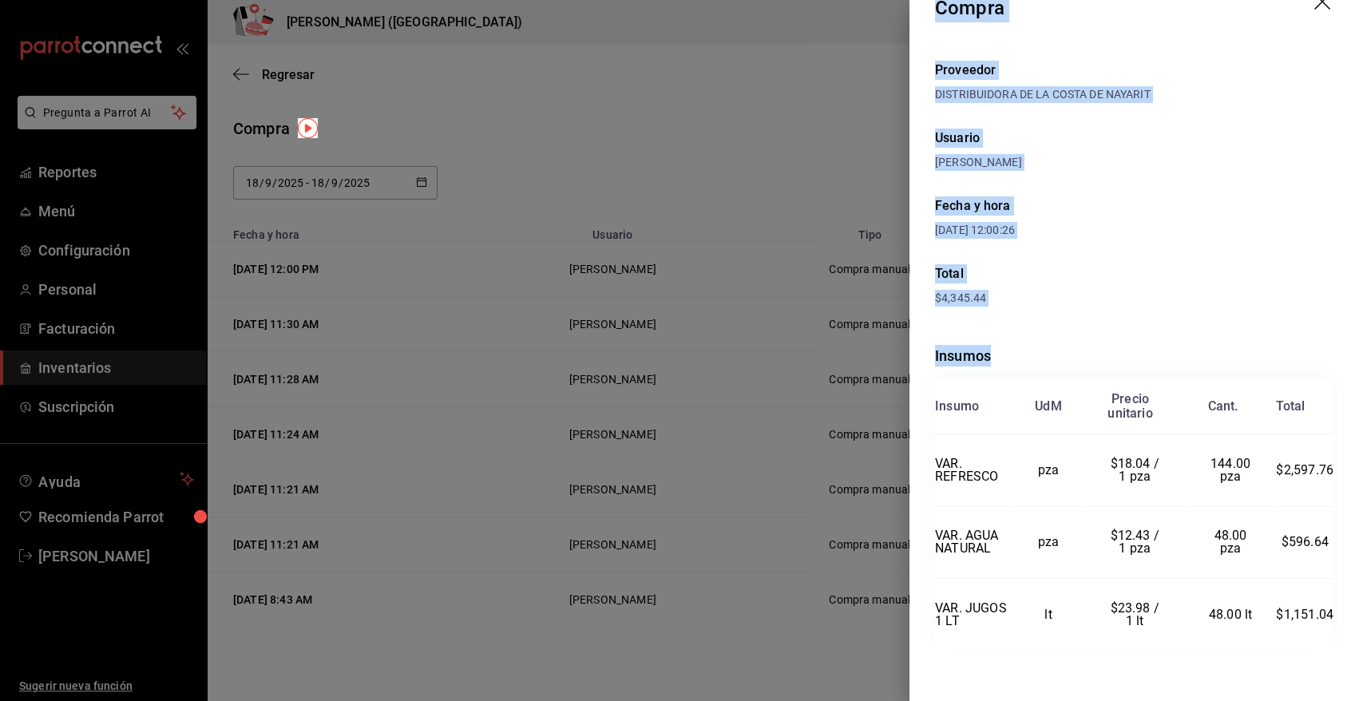 This screenshot has height=701, width=1359. Describe the element at coordinates (1130, 406) in the screenshot. I see `div: Precio unitario` at that location.